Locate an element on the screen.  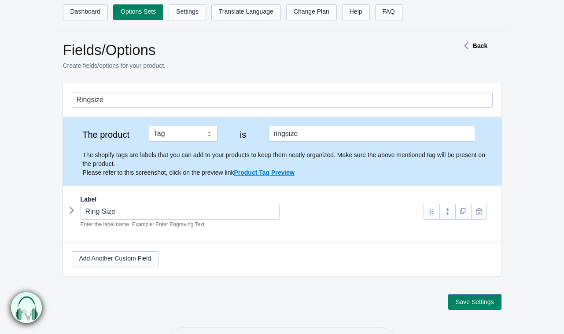
a: Options Sets is located at coordinates (138, 12).